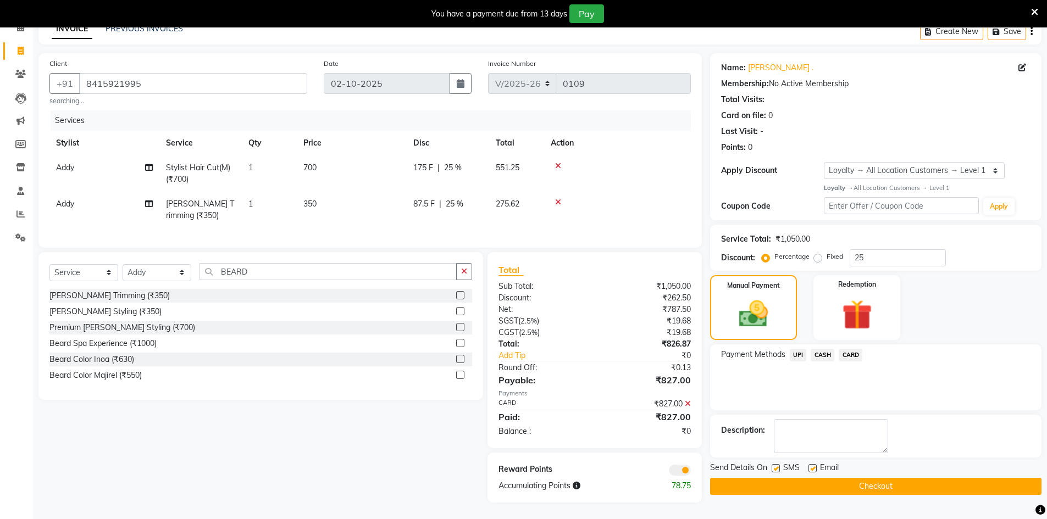 The width and height of the screenshot is (1047, 519). I want to click on div: Last Visit:, so click(739, 131).